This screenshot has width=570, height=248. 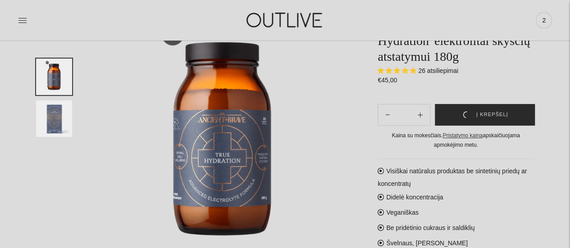 What do you see at coordinates (388, 115) in the screenshot?
I see `button: Add product quantity` at bounding box center [388, 115].